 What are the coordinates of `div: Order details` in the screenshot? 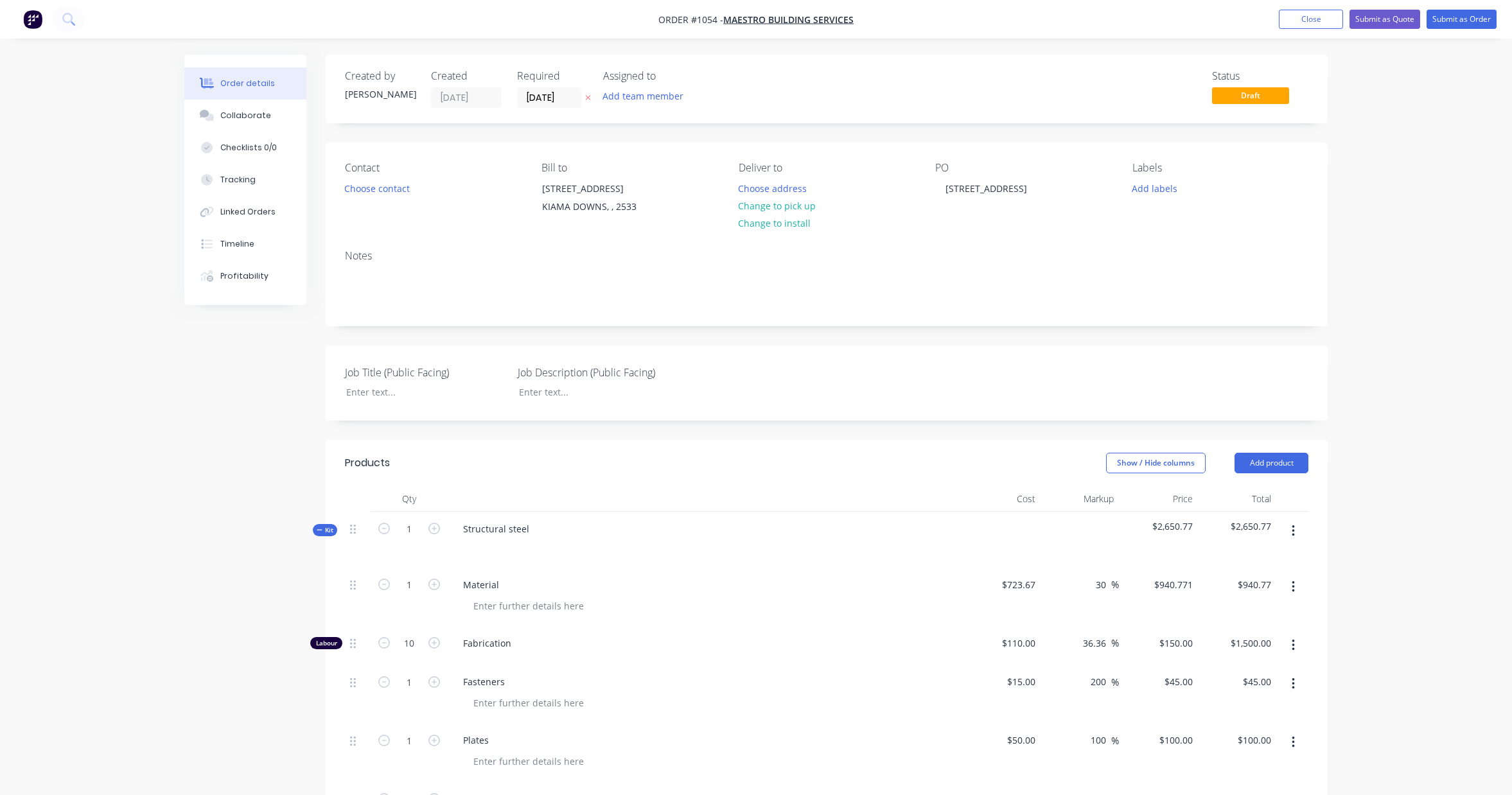 It's located at (247, 83).